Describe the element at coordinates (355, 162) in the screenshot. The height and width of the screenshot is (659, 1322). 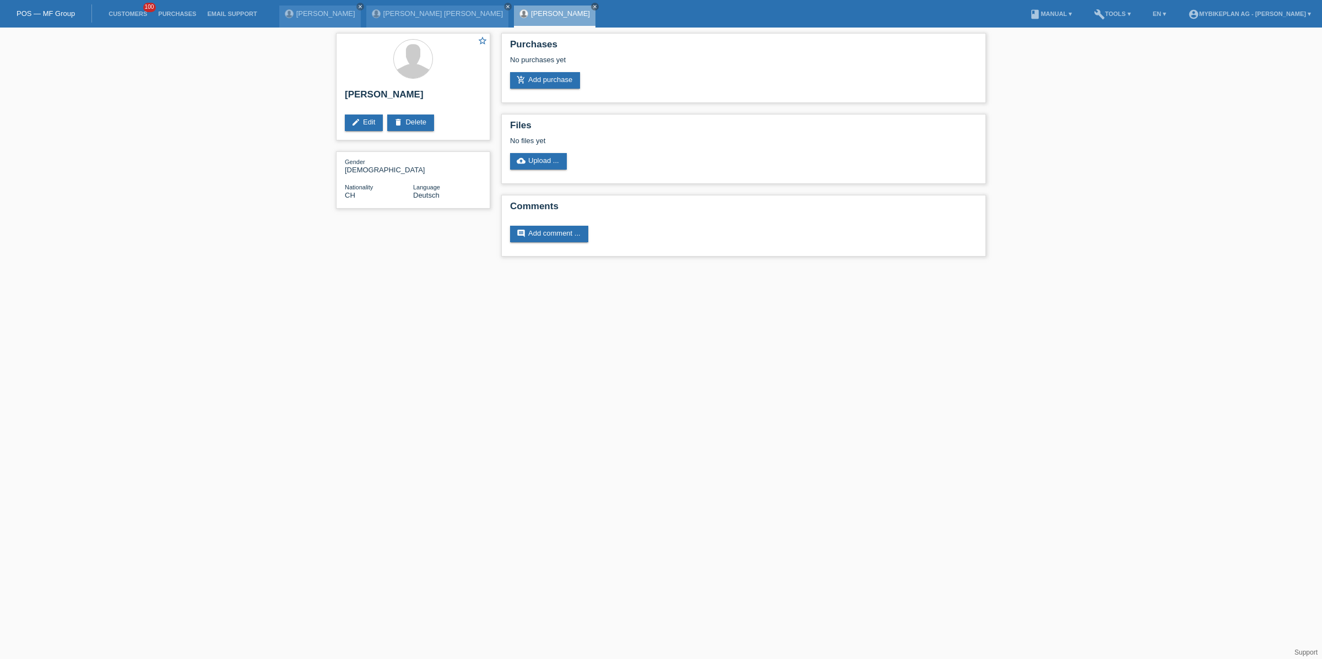
I see `span: Gender` at that location.